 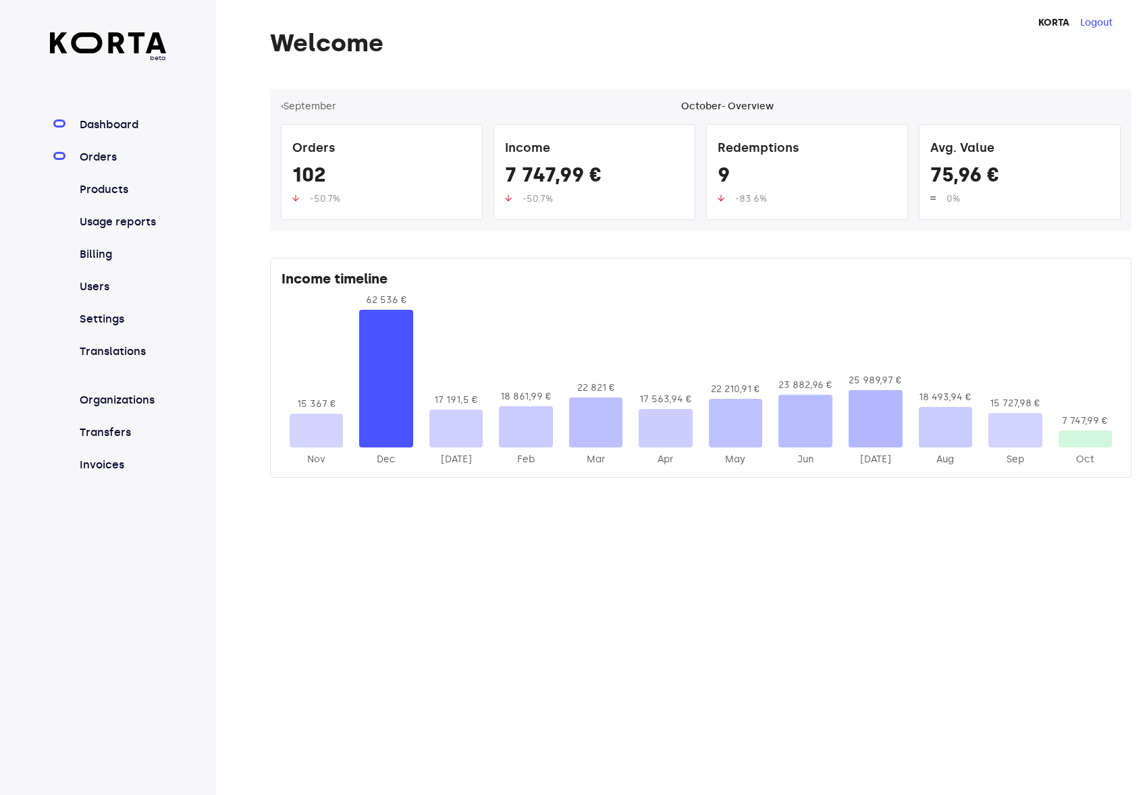 What do you see at coordinates (122, 433) in the screenshot?
I see `a: Transfers` at bounding box center [122, 433].